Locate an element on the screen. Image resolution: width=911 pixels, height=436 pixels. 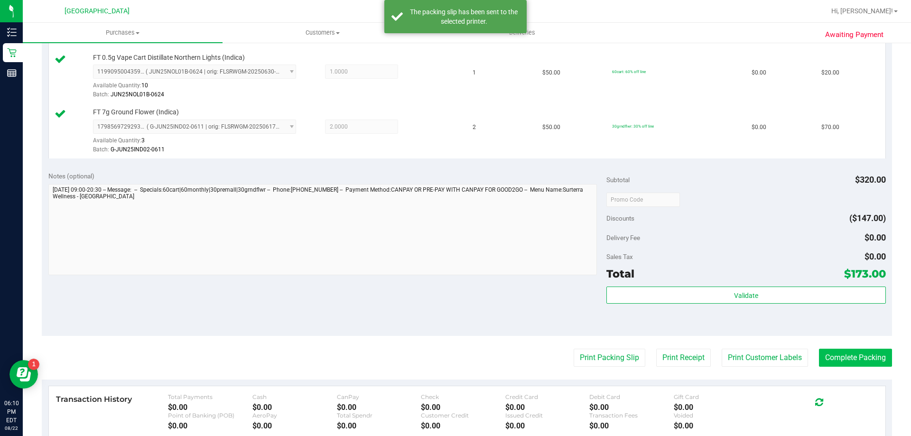
inline-svg: Reports is located at coordinates (12, 73).